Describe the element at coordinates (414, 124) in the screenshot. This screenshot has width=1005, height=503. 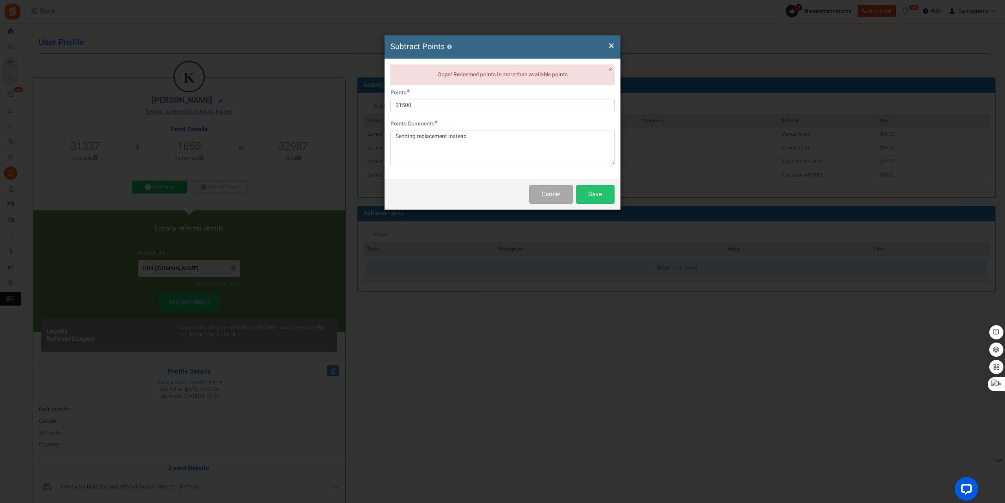
I see `label: Points Comments` at that location.